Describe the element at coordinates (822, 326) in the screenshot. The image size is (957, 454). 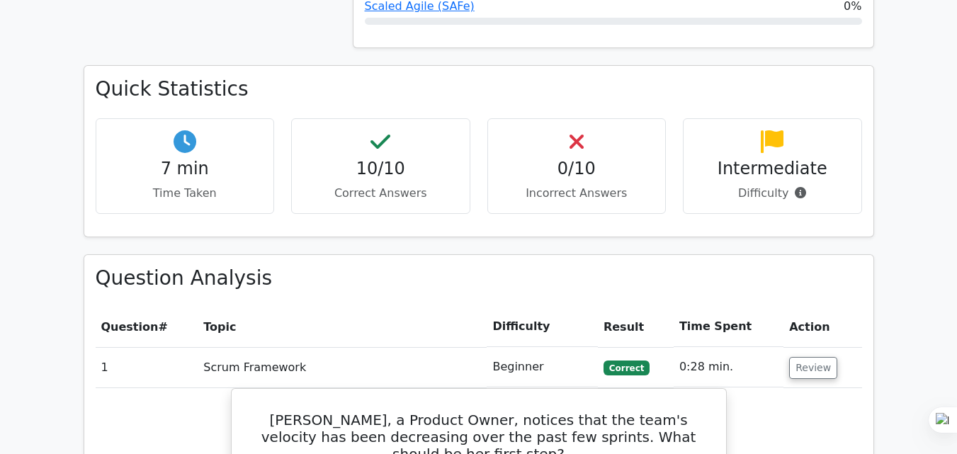
I see `th: Action` at that location.